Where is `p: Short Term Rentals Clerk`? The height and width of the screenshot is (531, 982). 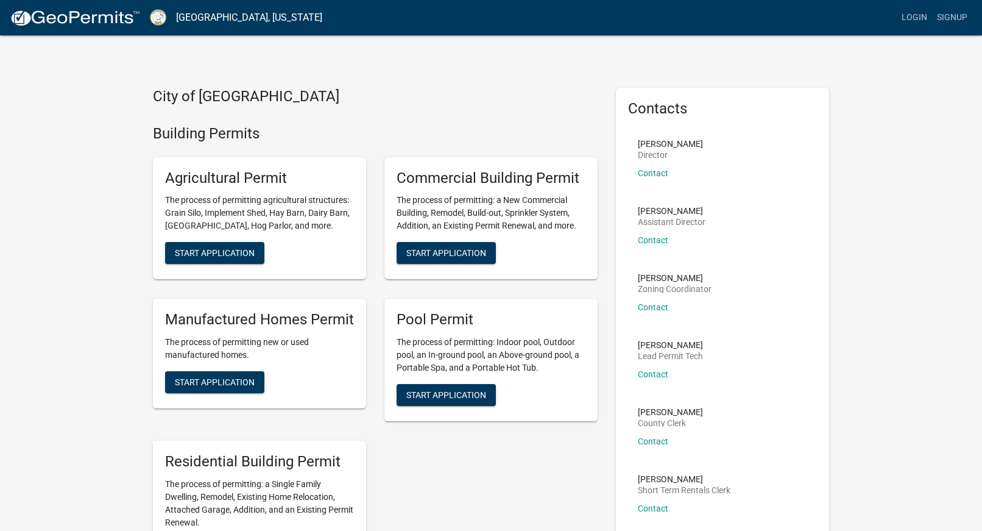
p: Short Term Rentals Clerk is located at coordinates (684, 490).